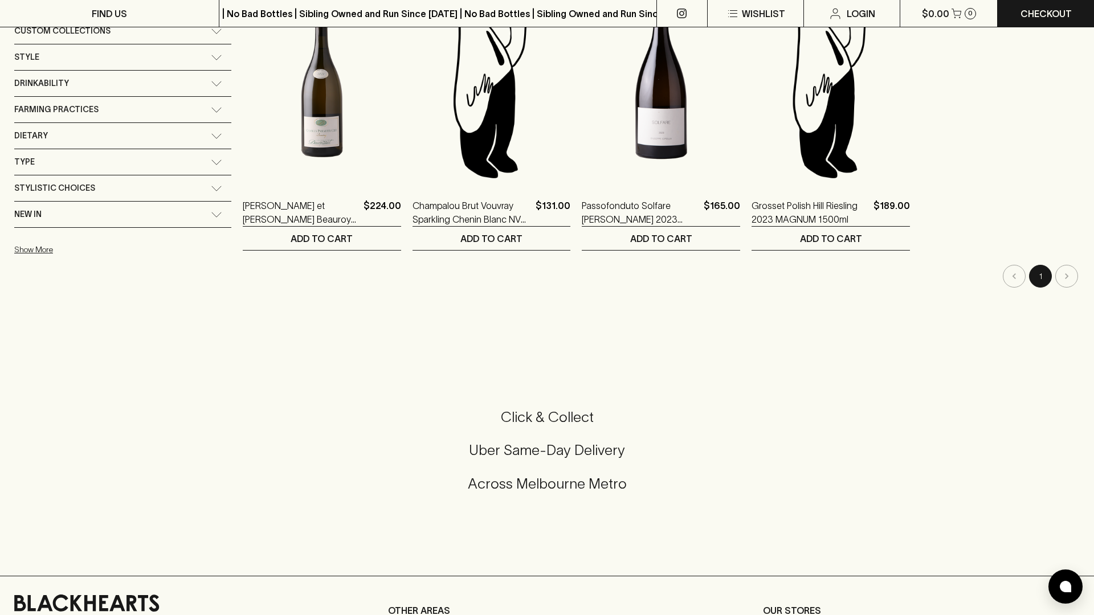 The width and height of the screenshot is (1094, 615). Describe the element at coordinates (28, 214) in the screenshot. I see `span: New In` at that location.